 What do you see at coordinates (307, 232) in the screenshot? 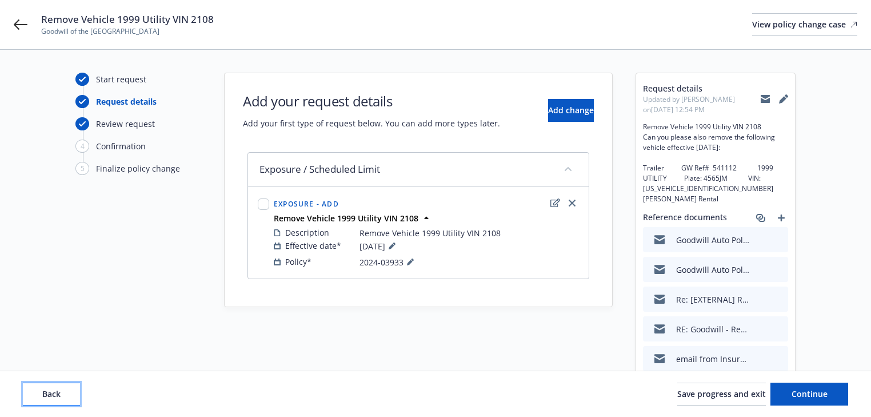
I see `span: Description` at bounding box center [307, 232].